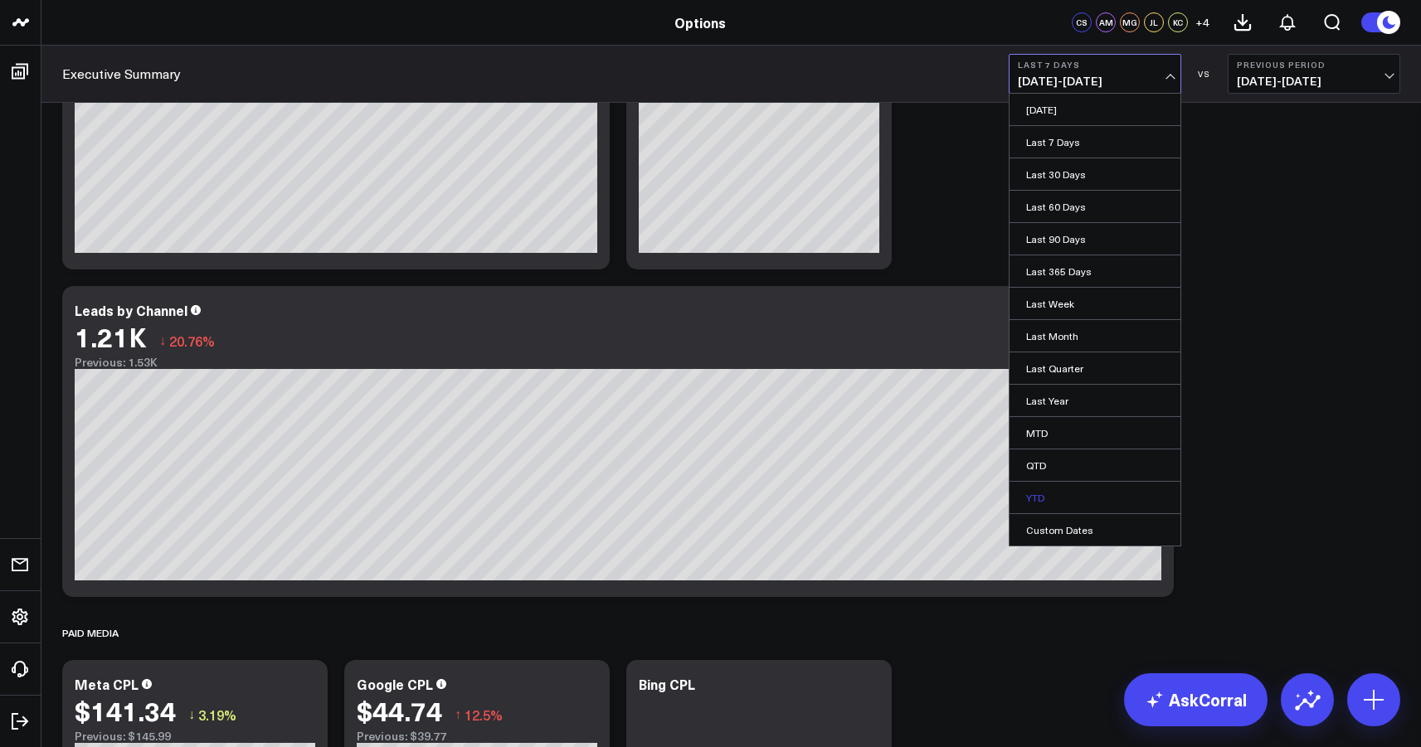 The height and width of the screenshot is (747, 1421). Describe the element at coordinates (1106, 22) in the screenshot. I see `div: AM` at that location.